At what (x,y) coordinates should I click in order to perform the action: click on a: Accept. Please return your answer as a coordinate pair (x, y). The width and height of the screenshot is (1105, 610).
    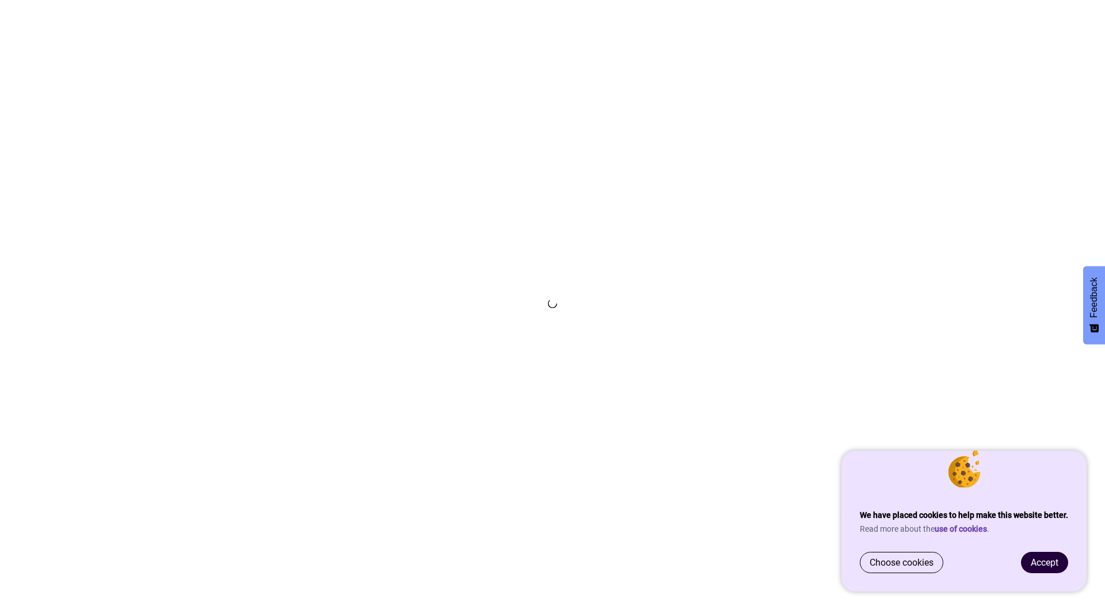
    Looking at the image, I should click on (1045, 562).